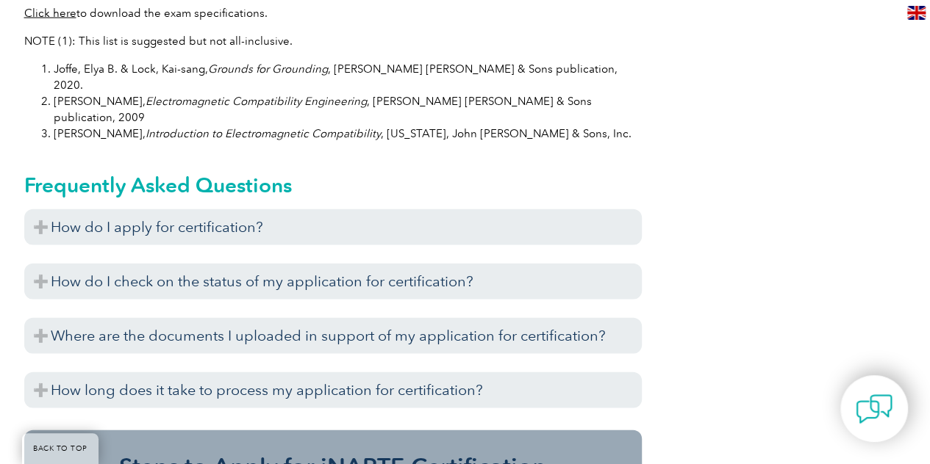 The image size is (930, 464). I want to click on em: Introduction to Electromagnetic Compatibility, so click(263, 134).